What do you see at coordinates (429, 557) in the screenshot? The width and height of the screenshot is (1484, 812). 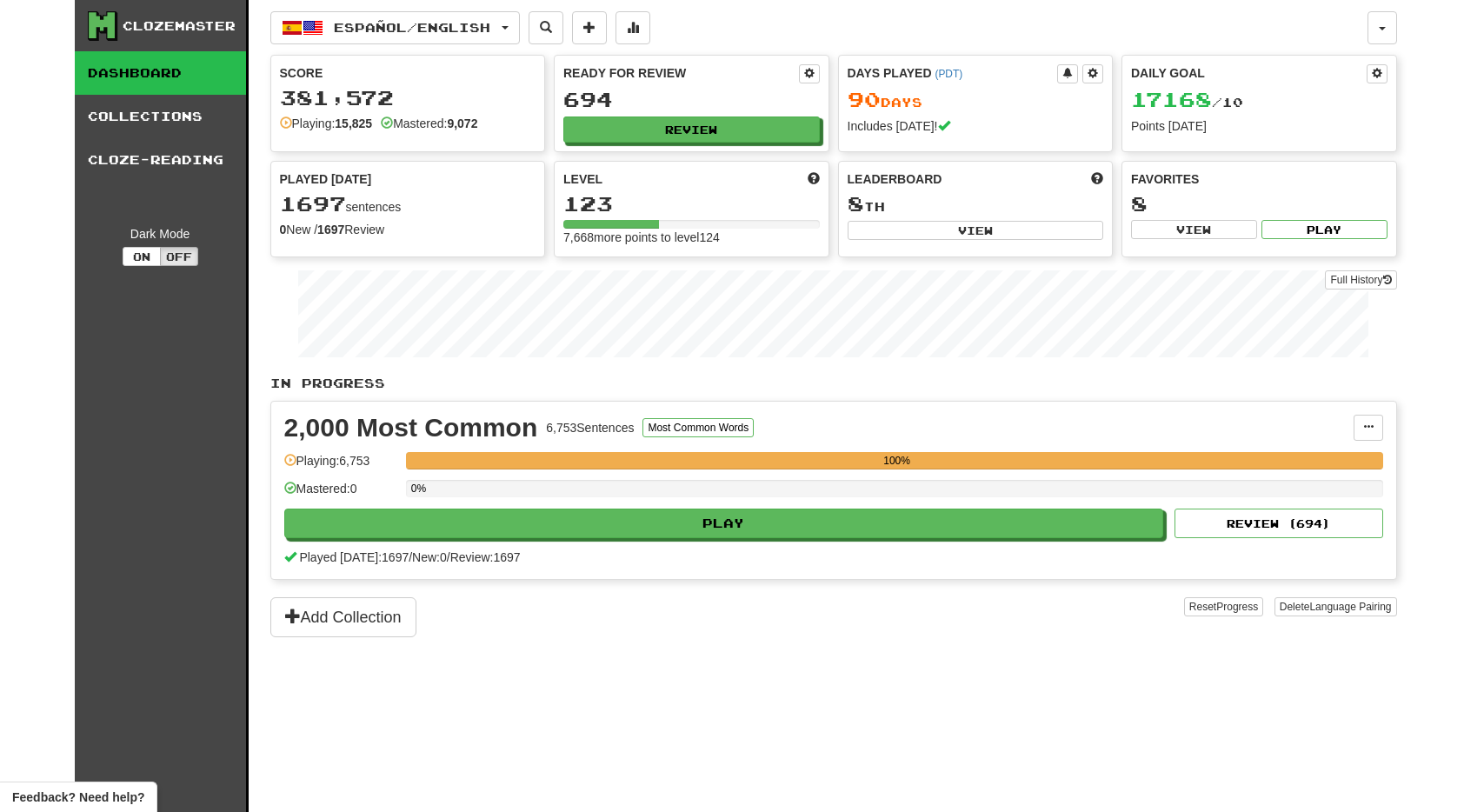 I see `span: New: 0` at bounding box center [429, 557].